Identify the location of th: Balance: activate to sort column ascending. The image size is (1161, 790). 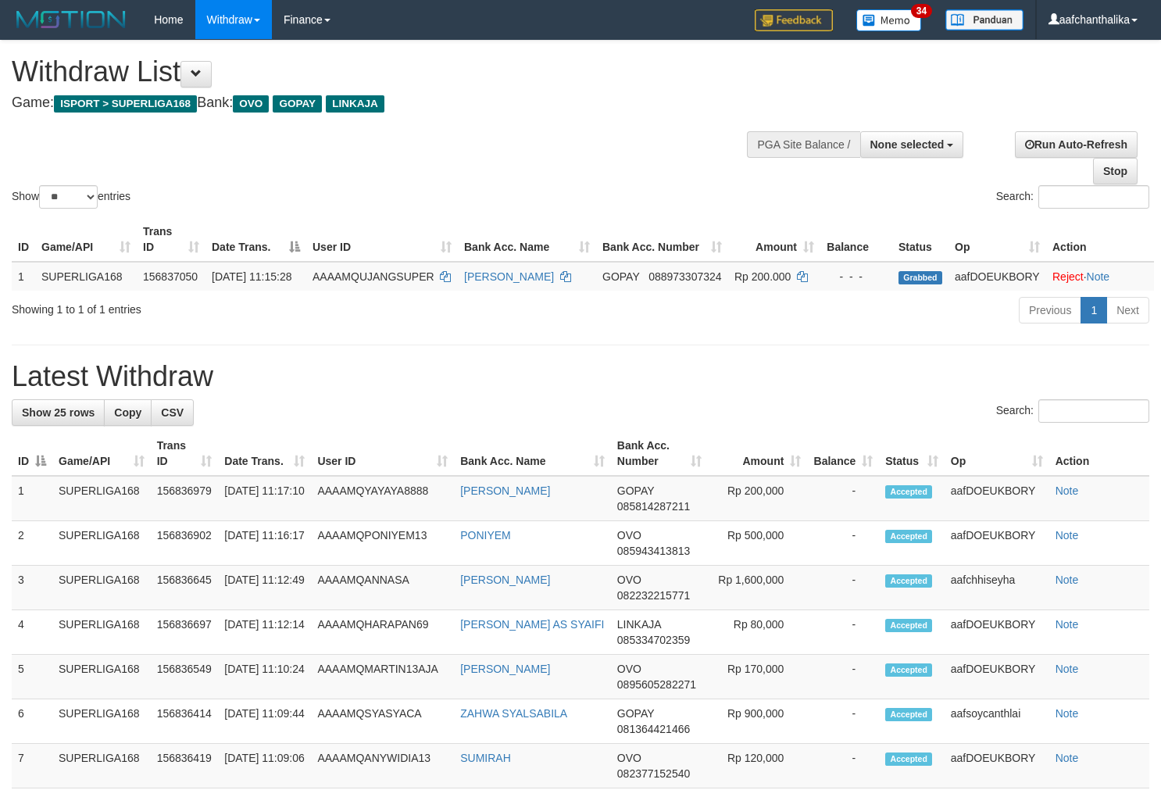
(843, 453).